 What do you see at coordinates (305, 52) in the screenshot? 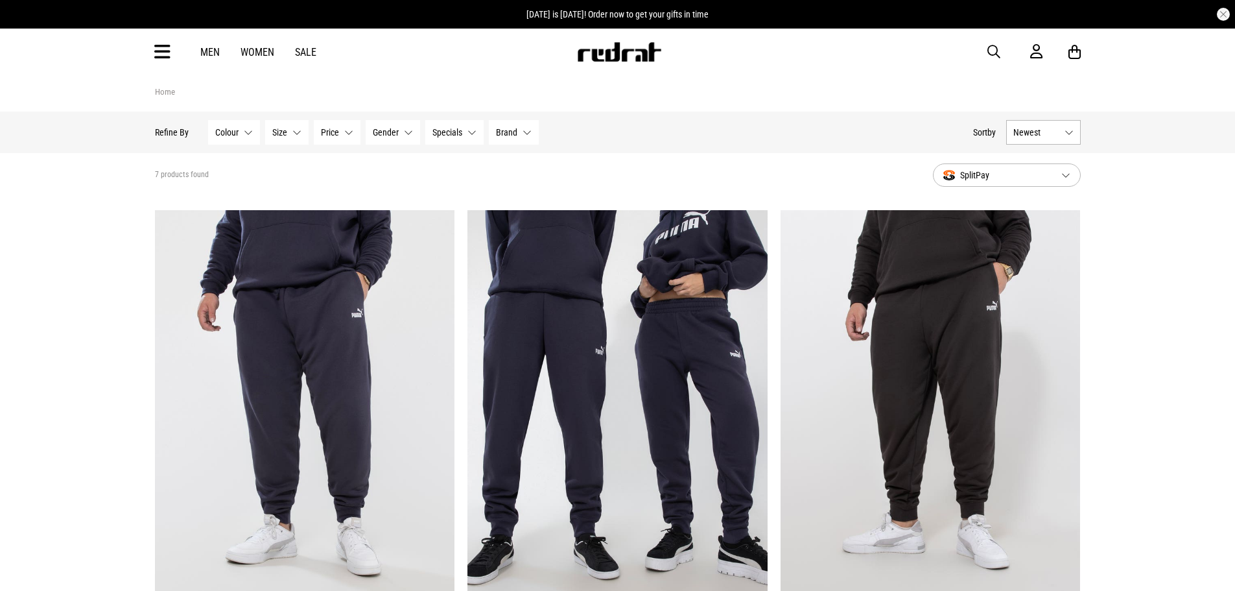
I see `a: Sale` at bounding box center [305, 52].